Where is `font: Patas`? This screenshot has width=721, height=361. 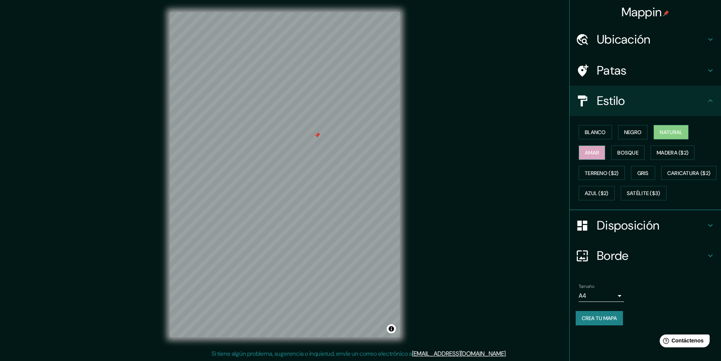 font: Patas is located at coordinates (612, 70).